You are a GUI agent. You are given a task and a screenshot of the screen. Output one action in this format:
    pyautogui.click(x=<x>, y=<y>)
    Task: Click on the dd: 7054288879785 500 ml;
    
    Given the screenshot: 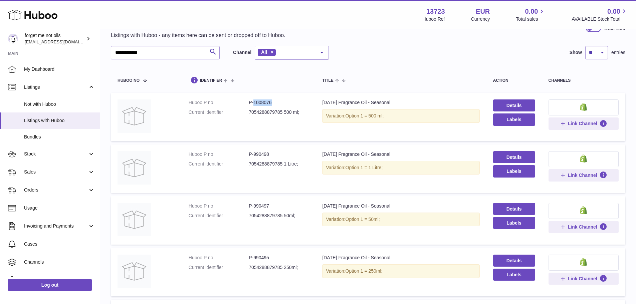 What is the action you would take?
    pyautogui.click(x=279, y=112)
    